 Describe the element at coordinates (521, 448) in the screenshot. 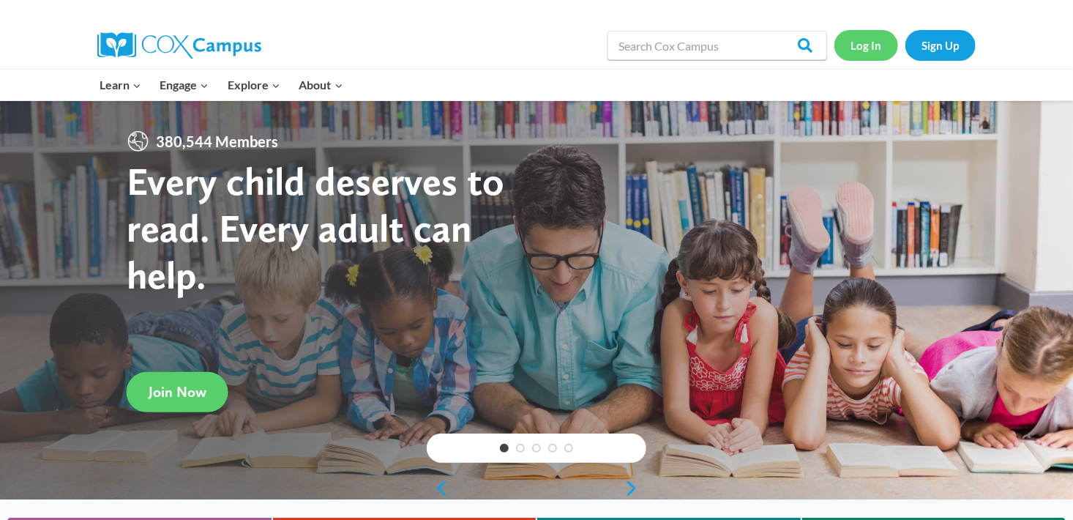

I see `a: 2` at that location.